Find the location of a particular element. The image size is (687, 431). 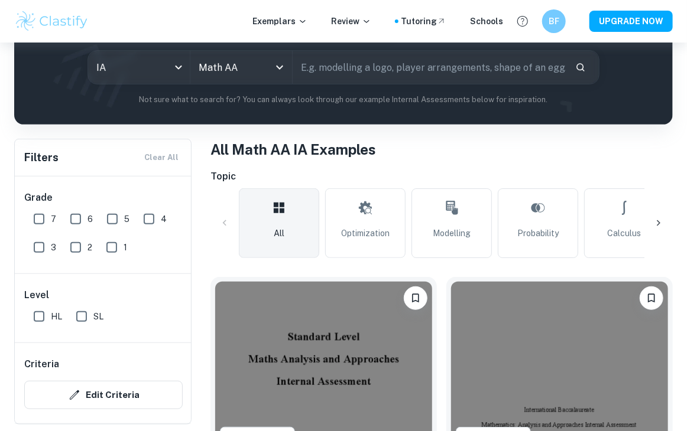

a: Schools is located at coordinates (486, 21).